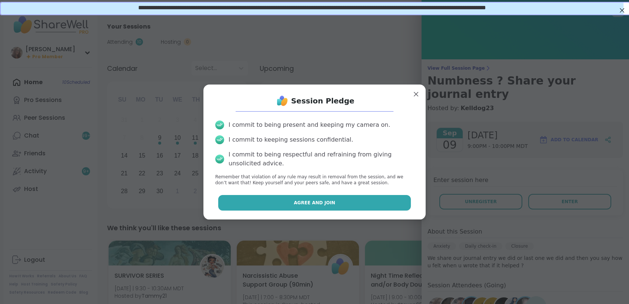 This screenshot has width=629, height=304. Describe the element at coordinates (323, 101) in the screenshot. I see `h1: Session Pledge` at that location.